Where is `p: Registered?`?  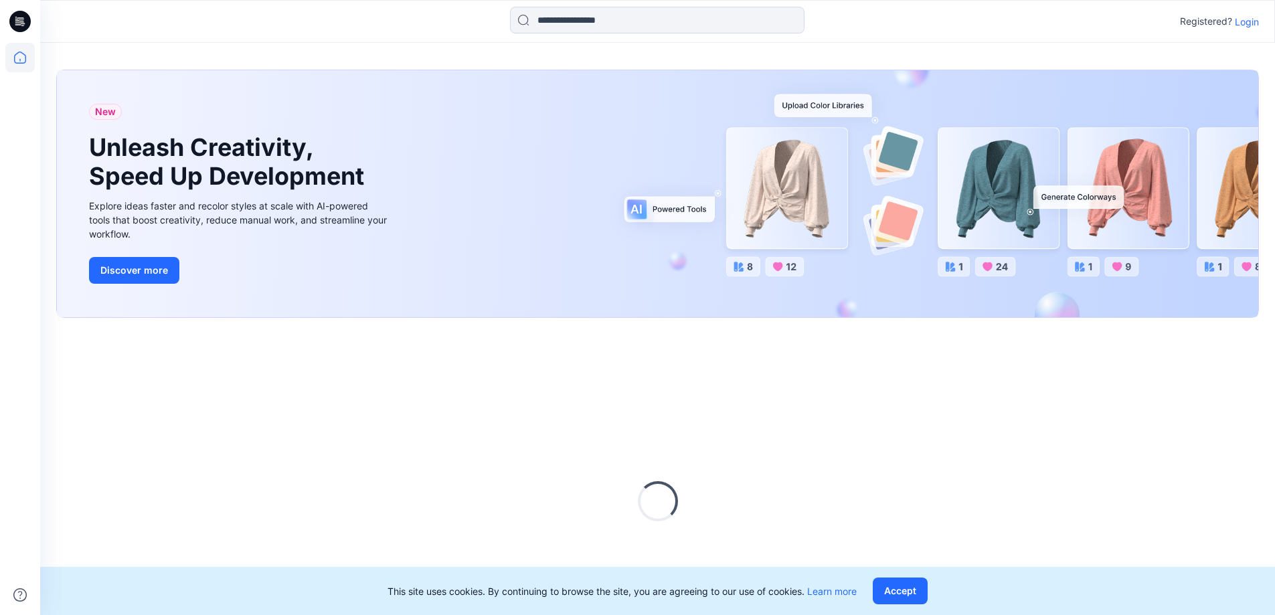 p: Registered? is located at coordinates (1206, 21).